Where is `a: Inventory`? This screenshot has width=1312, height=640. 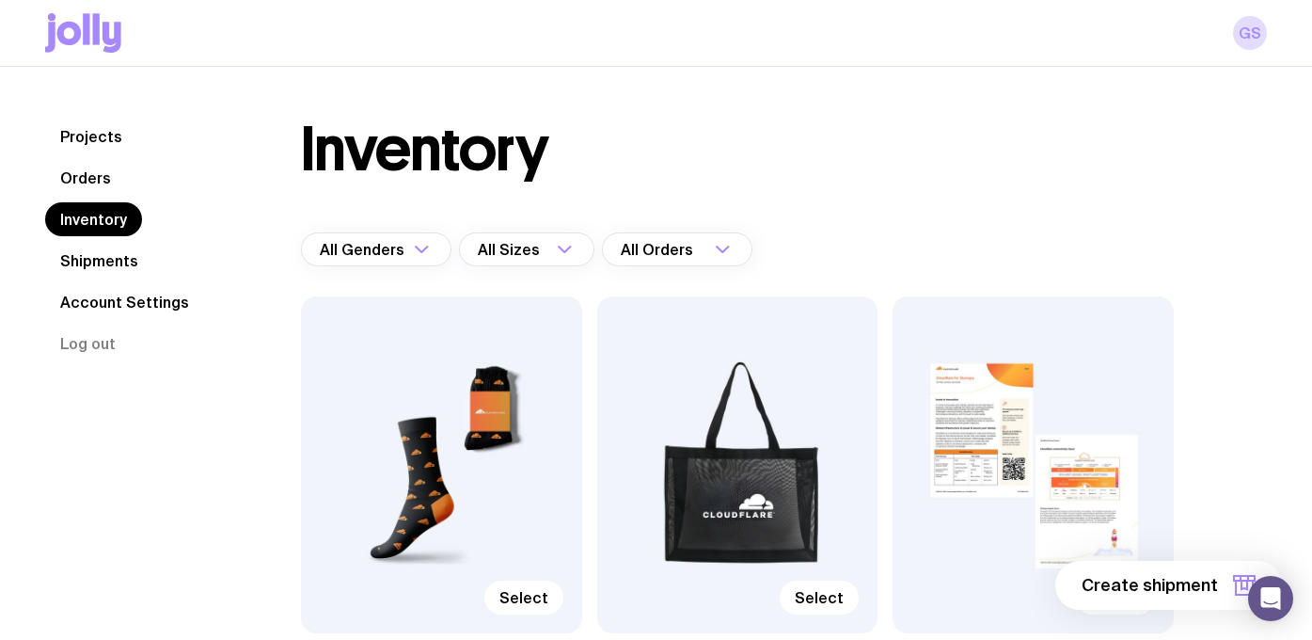
a: Inventory is located at coordinates (93, 219).